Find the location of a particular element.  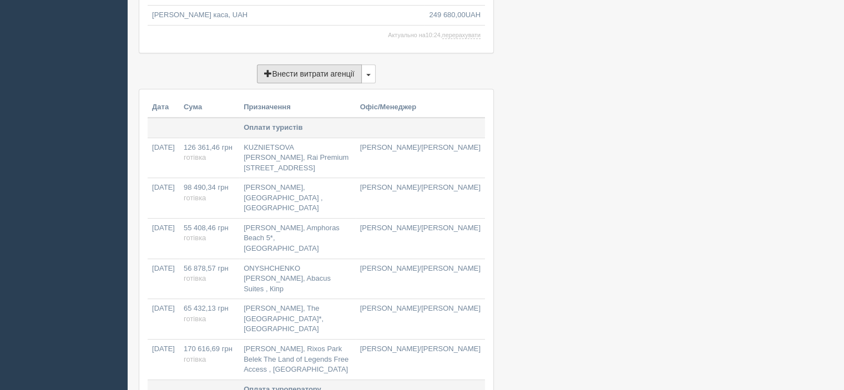

span: 10:24 is located at coordinates (433, 35).